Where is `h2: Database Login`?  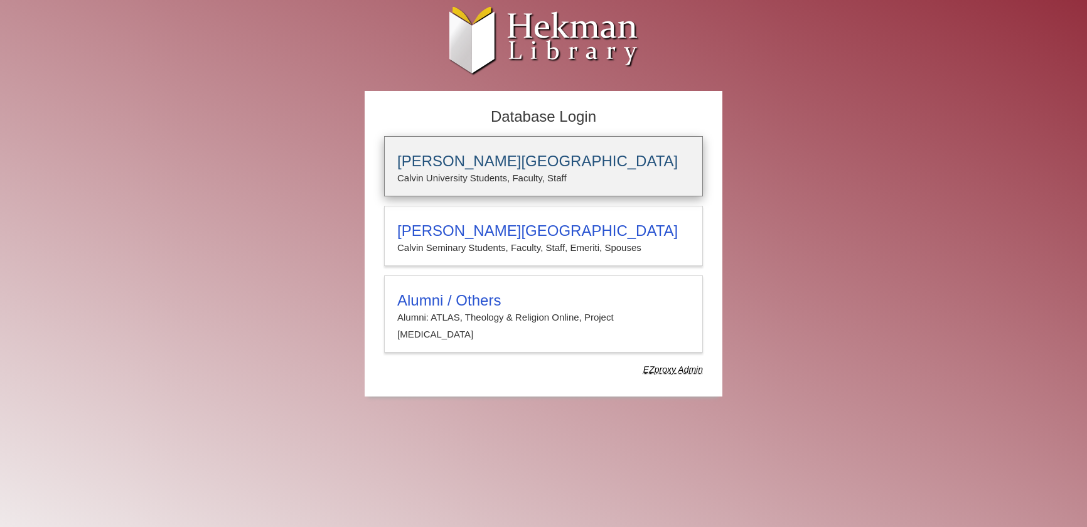
h2: Database Login is located at coordinates (544, 117).